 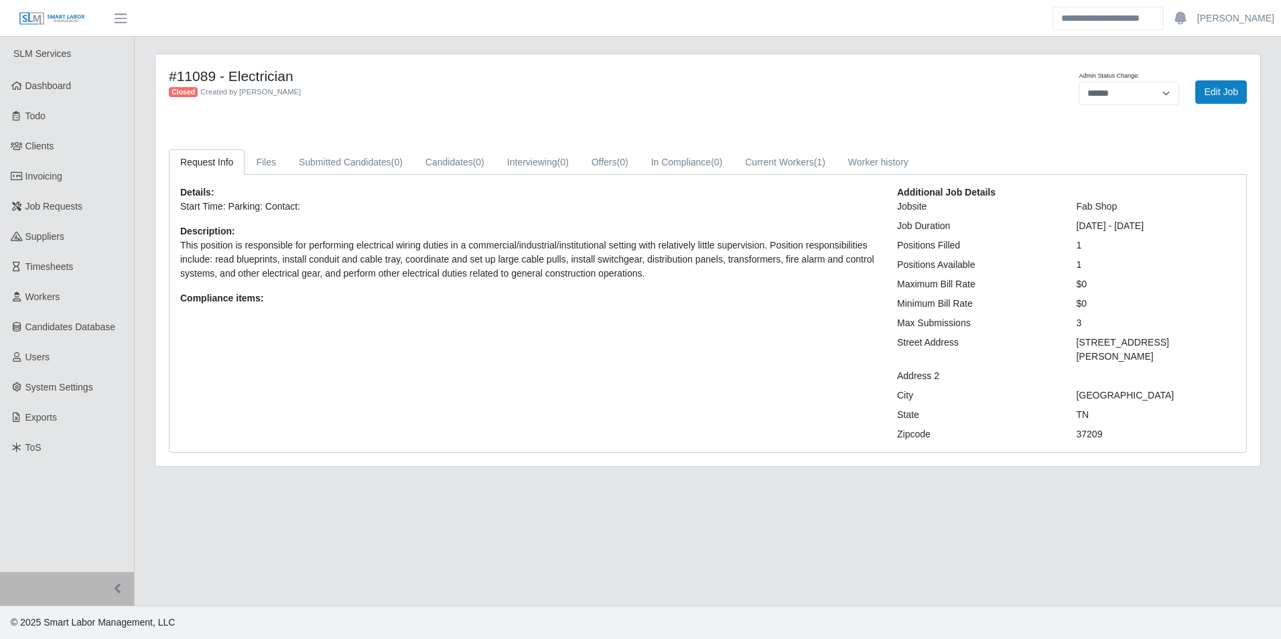 What do you see at coordinates (1156, 434) in the screenshot?
I see `div: 37209` at bounding box center [1156, 434].